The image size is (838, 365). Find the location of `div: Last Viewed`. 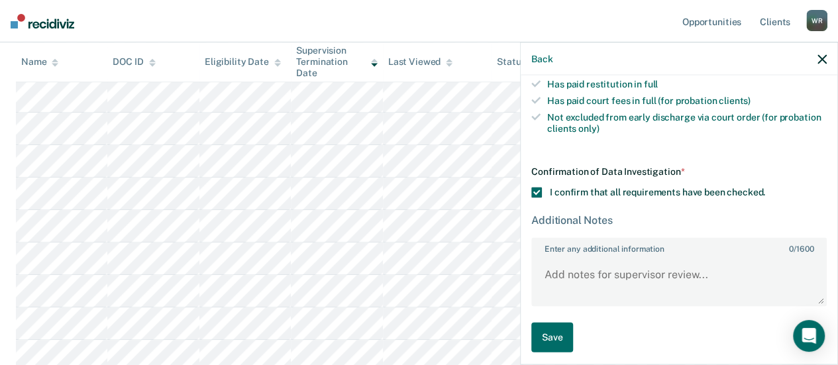

div: Last Viewed is located at coordinates (420, 62).